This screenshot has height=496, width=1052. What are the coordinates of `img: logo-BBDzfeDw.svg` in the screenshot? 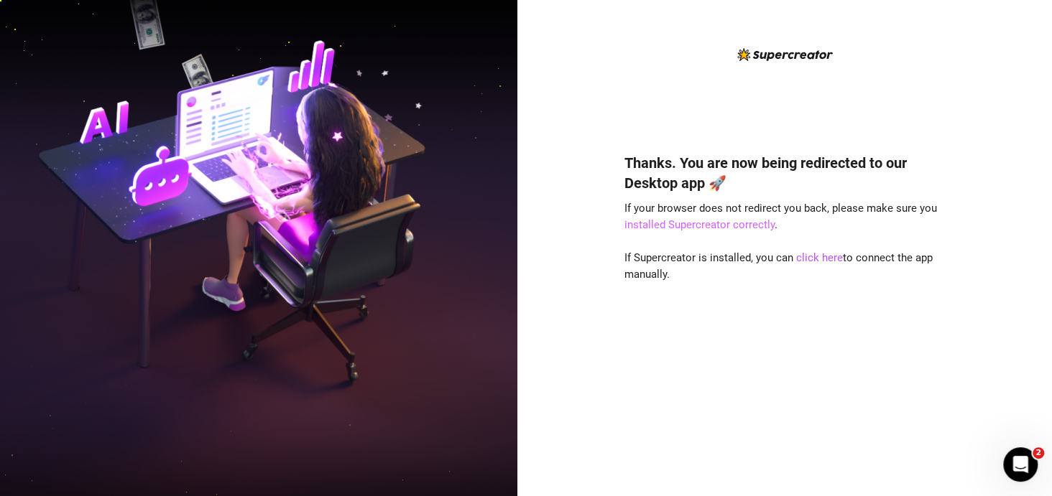 It's located at (784, 55).